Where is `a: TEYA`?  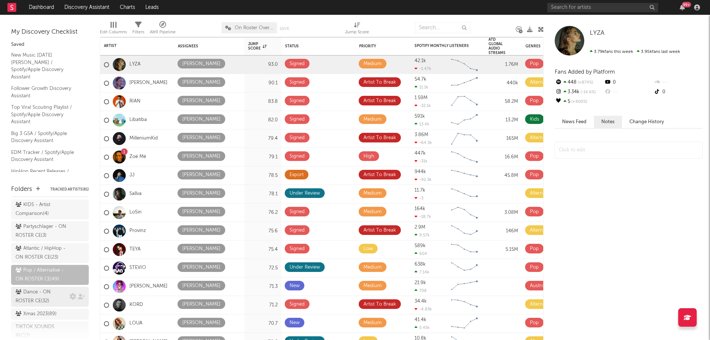 a: TEYA is located at coordinates (135, 249).